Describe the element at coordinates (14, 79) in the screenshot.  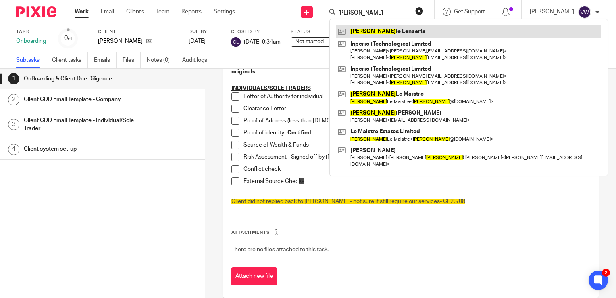
I see `div: 1` at that location.